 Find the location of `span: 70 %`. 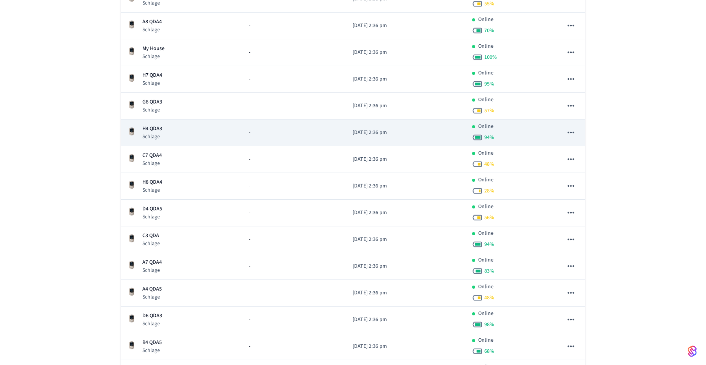

span: 70 % is located at coordinates (489, 31).